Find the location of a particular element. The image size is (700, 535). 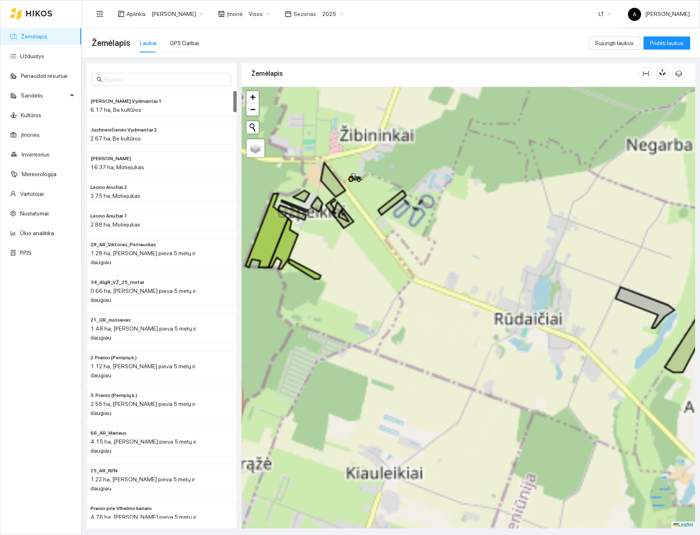

span: menu-fold is located at coordinates (100, 14).